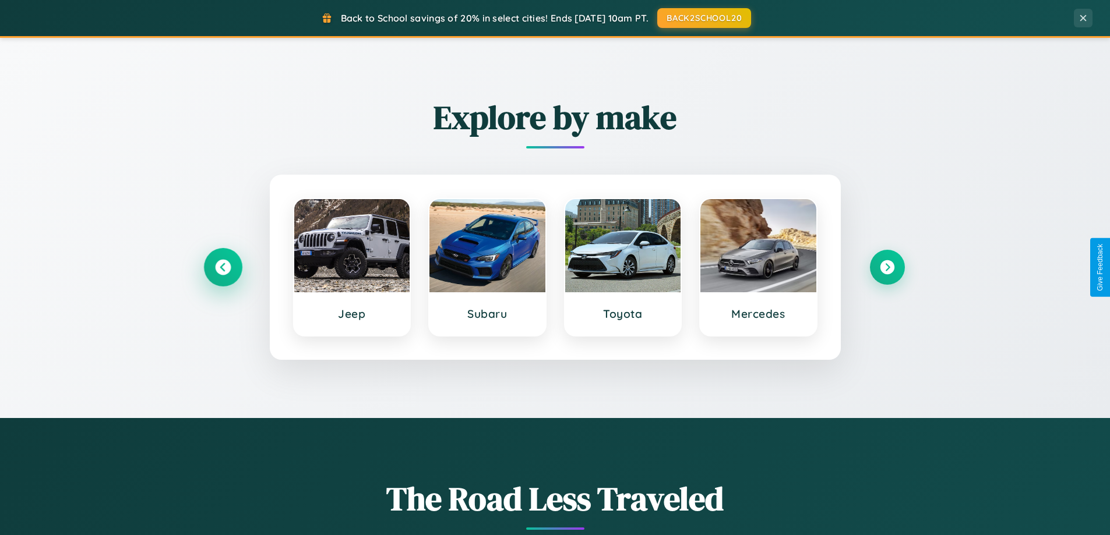 The height and width of the screenshot is (535, 1110). Describe the element at coordinates (758, 314) in the screenshot. I see `h3: Mercedes` at that location.